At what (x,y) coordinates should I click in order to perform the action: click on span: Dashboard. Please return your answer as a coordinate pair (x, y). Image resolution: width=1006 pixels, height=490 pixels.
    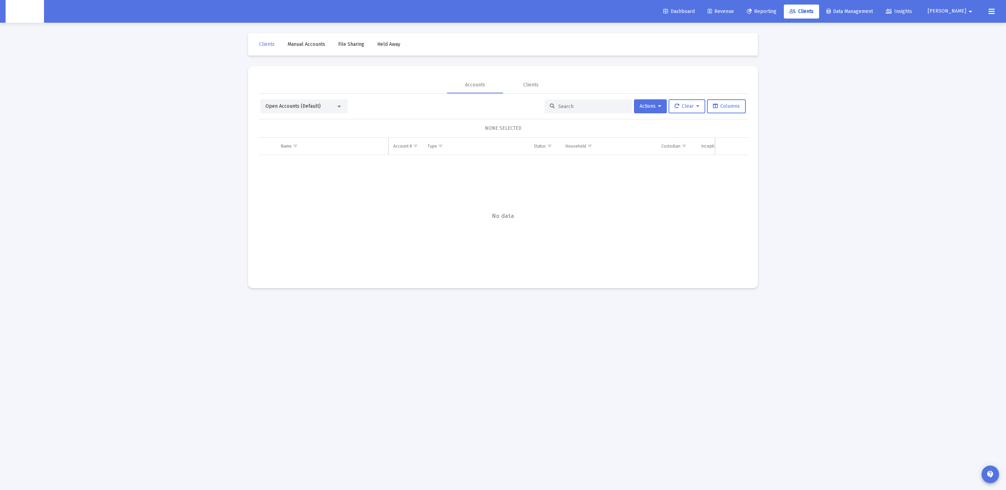
    Looking at the image, I should click on (679, 11).